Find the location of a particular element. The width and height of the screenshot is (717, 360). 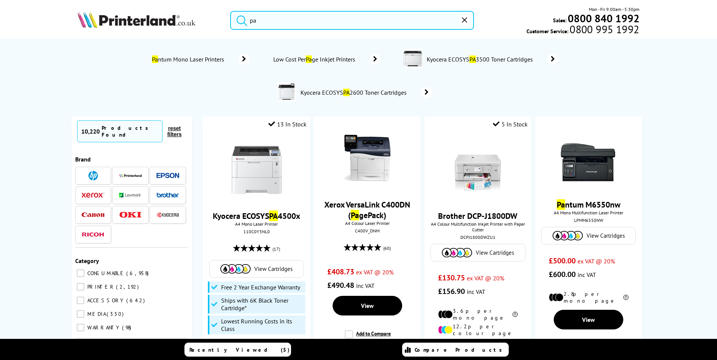

img: Printerland Logo is located at coordinates (136, 20).